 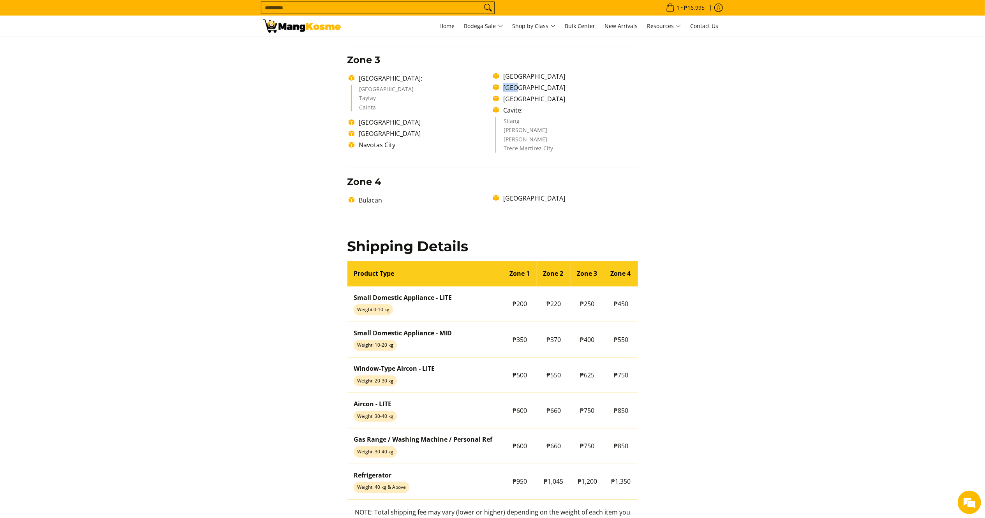 I want to click on span: Bodega Sale, so click(x=484, y=26).